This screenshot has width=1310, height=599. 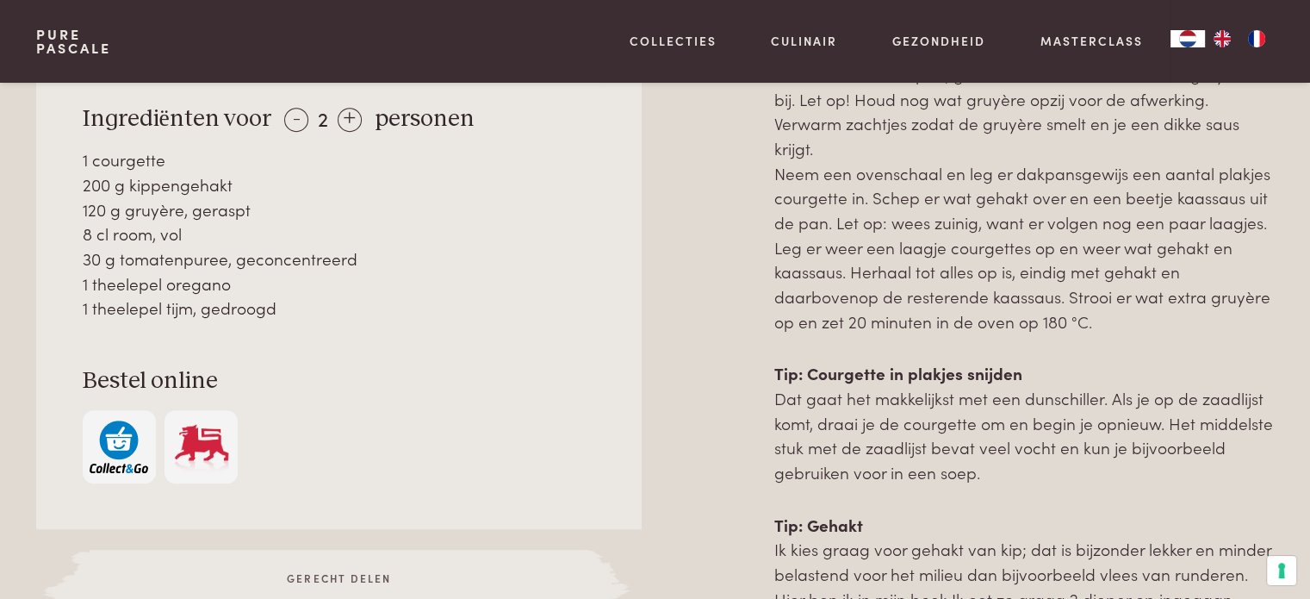 What do you see at coordinates (339, 184) in the screenshot?
I see `div: 200 g kippengehakt` at bounding box center [339, 184].